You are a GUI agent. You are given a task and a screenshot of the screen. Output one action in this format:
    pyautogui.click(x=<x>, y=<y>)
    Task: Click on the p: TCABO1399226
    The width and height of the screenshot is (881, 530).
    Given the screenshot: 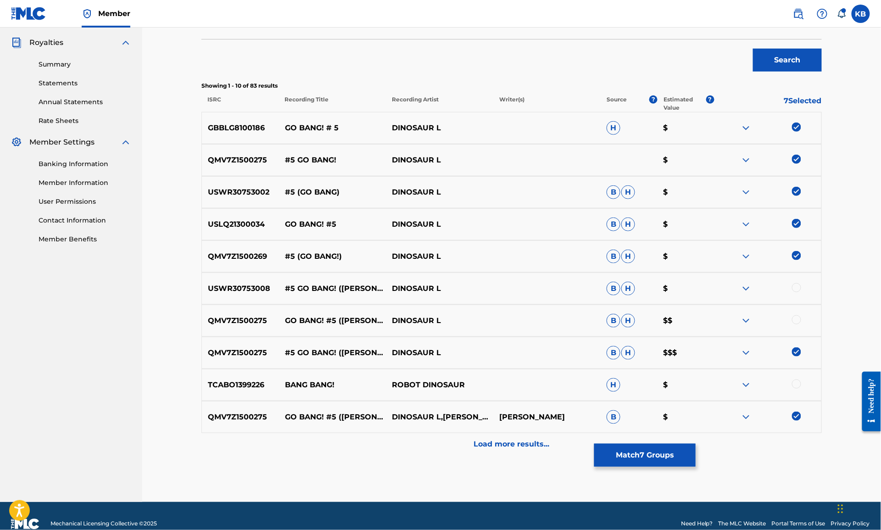 What is the action you would take?
    pyautogui.click(x=240, y=385)
    